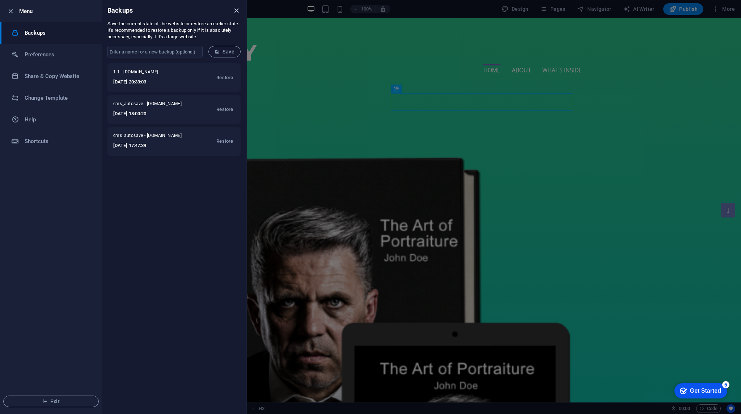  What do you see at coordinates (57, 5) in the screenshot?
I see `div: 5` at bounding box center [57, 5].